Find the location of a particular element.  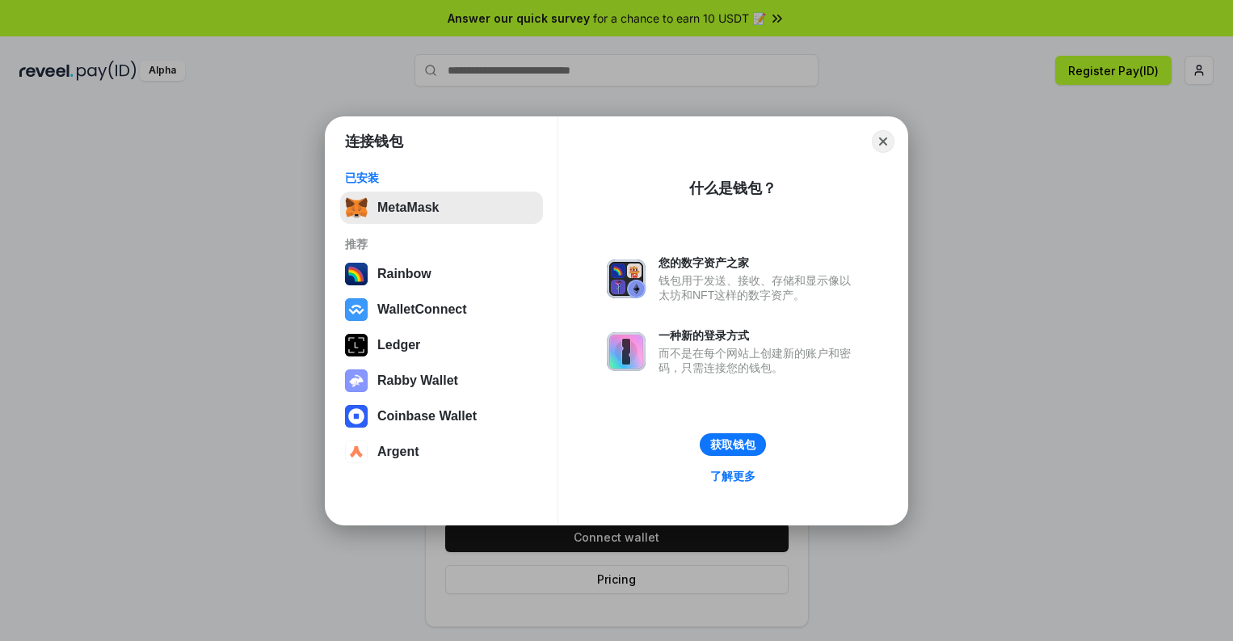

button: Ledger is located at coordinates (441, 345).